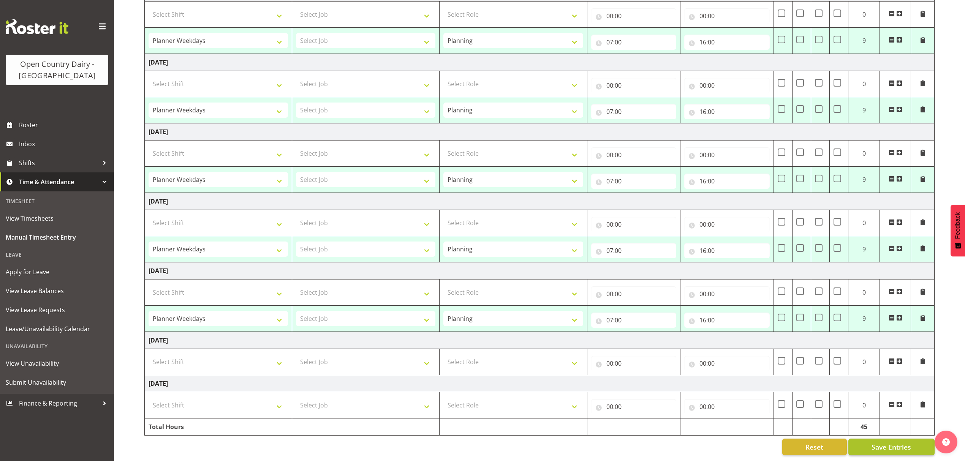 The height and width of the screenshot is (461, 965). What do you see at coordinates (59, 182) in the screenshot?
I see `span: Time & Attendance` at bounding box center [59, 182].